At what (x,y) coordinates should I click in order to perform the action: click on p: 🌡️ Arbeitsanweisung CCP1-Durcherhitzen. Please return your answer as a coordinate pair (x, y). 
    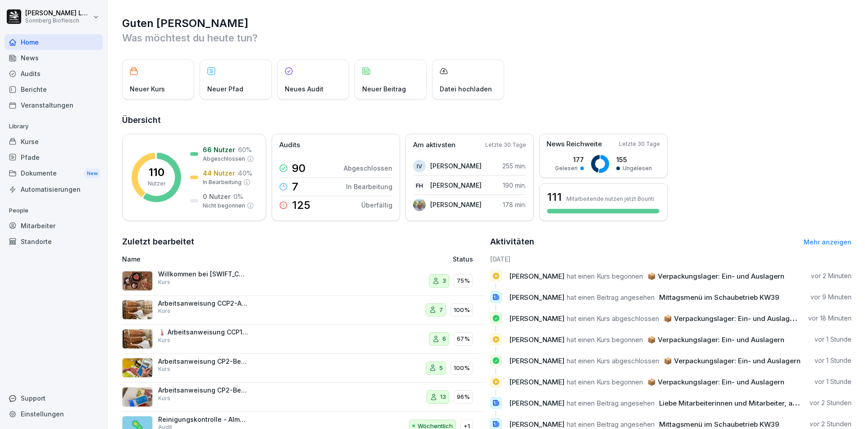
    Looking at the image, I should click on (203, 332).